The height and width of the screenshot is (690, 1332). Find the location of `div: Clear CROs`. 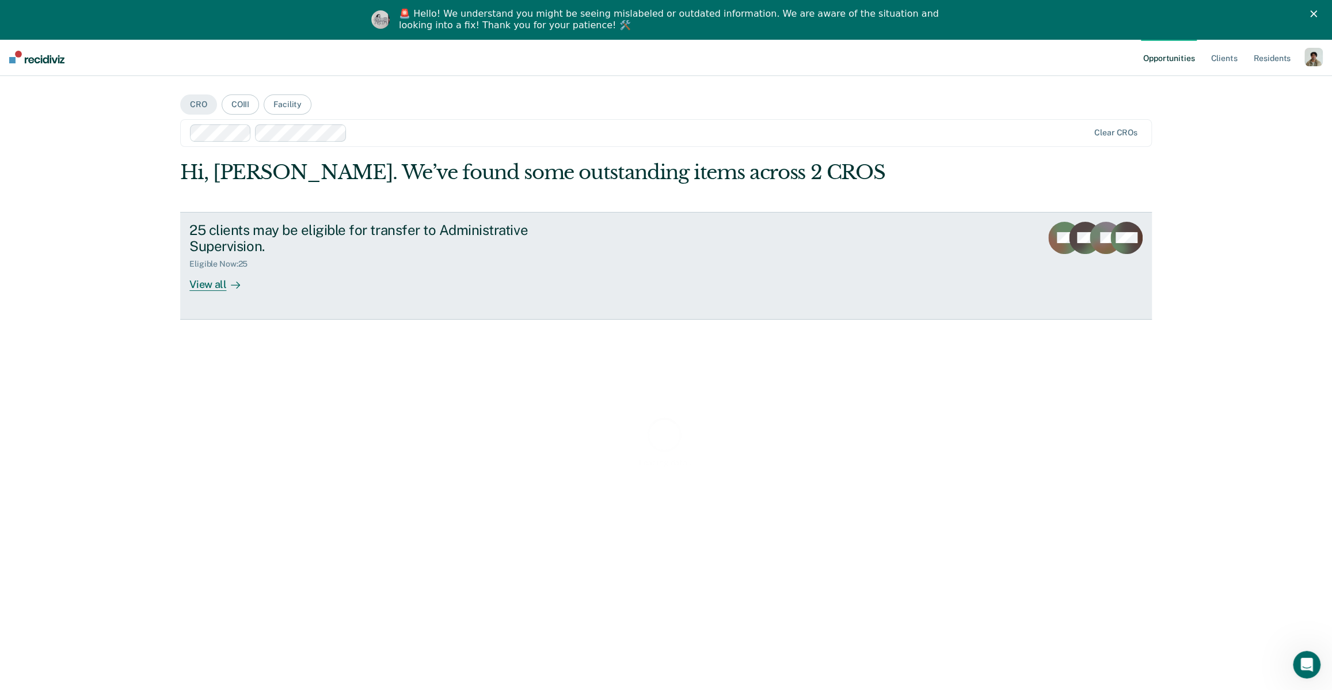

div: Clear CROs is located at coordinates (1116, 132).